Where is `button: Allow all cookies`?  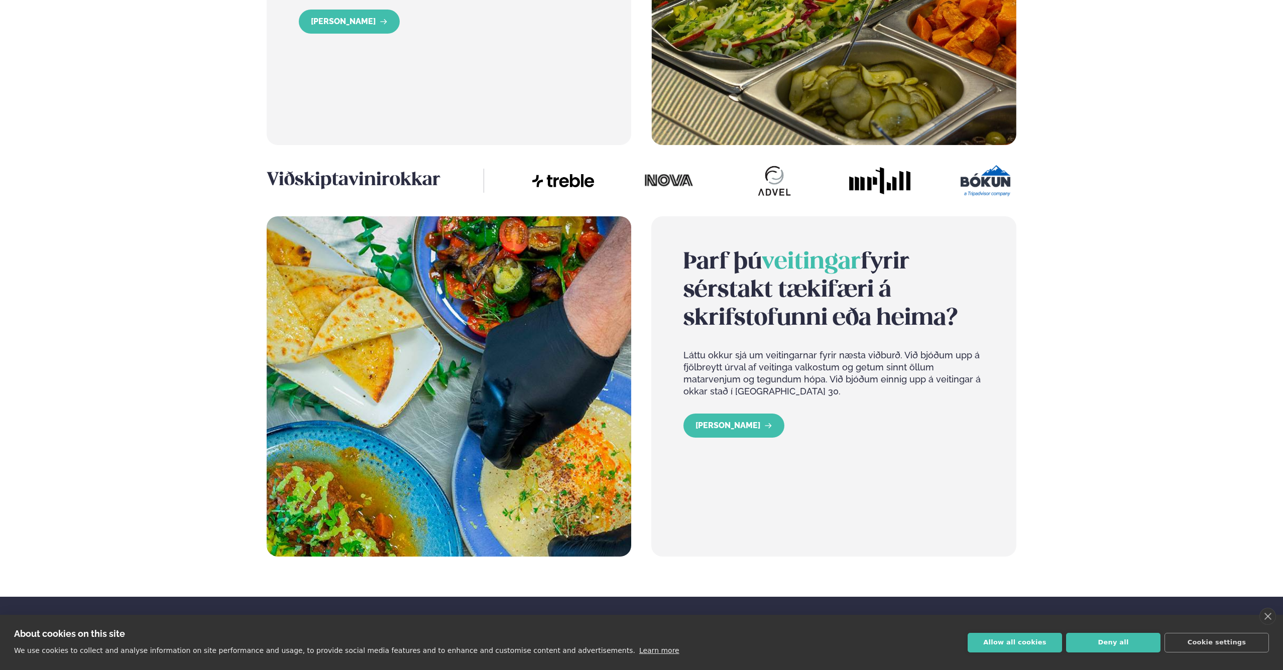 button: Allow all cookies is located at coordinates (1015, 643).